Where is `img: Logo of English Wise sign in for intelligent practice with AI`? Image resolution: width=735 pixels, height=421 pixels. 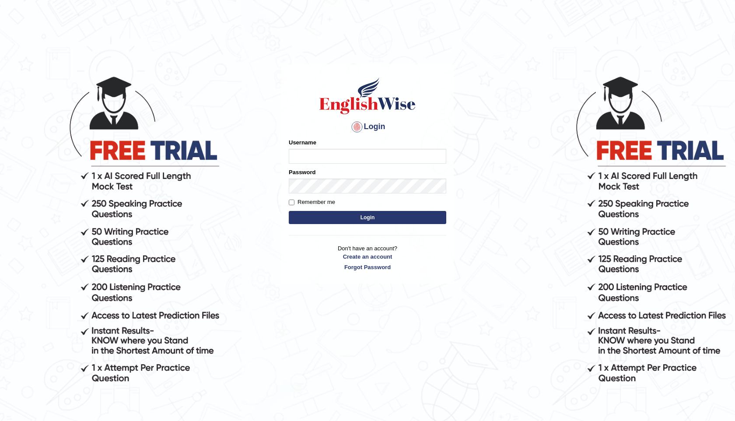 img: Logo of English Wise sign in for intelligent practice with AI is located at coordinates (368, 96).